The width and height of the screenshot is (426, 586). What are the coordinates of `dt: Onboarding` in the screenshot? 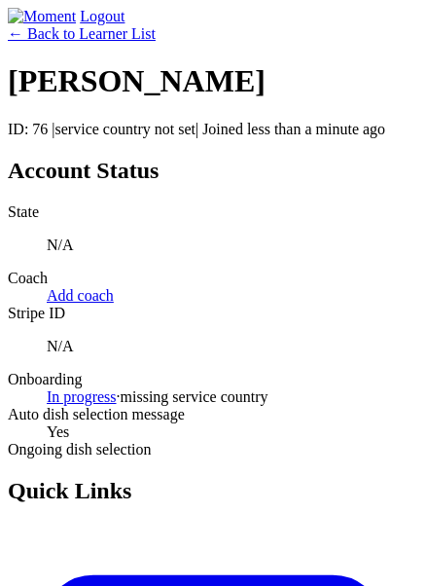 It's located at (213, 380).